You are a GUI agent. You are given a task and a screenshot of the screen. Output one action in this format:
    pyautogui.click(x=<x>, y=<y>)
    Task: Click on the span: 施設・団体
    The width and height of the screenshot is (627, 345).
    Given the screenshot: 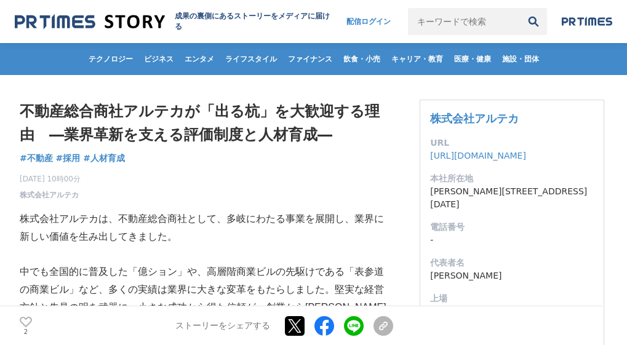 What is the action you would take?
    pyautogui.click(x=520, y=59)
    